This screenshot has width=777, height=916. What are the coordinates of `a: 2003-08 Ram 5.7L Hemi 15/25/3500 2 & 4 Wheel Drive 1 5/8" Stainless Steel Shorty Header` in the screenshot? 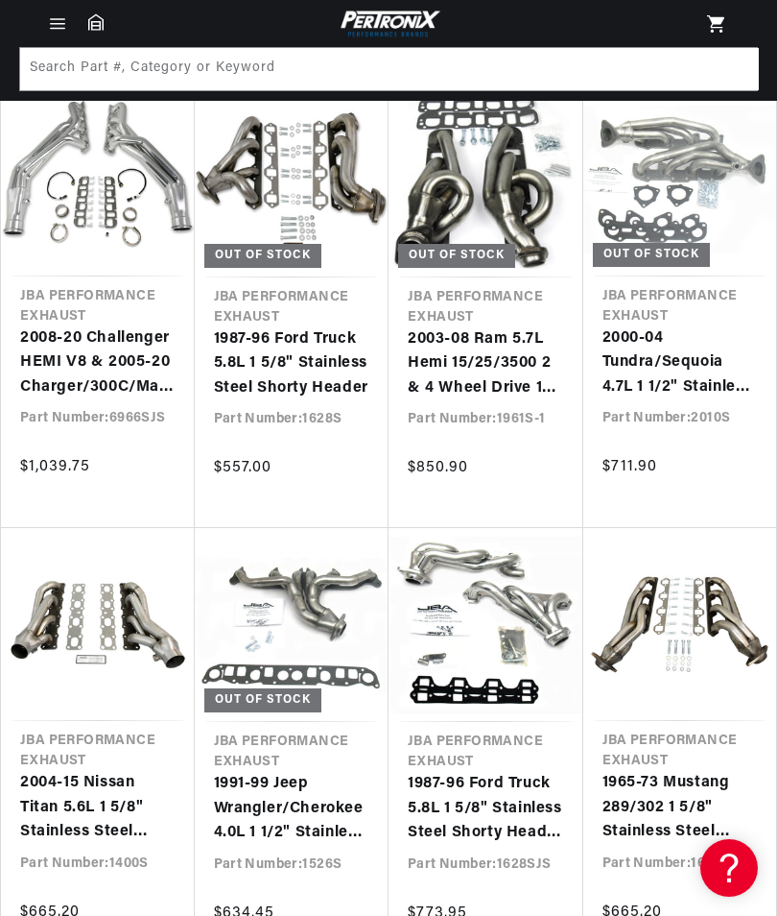 It's located at (486, 364).